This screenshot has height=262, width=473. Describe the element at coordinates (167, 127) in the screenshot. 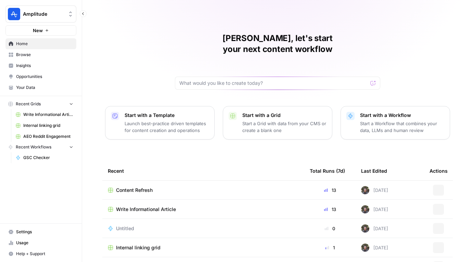

I see `p: Launch best-practice driven templates for content creation and operations` at that location.